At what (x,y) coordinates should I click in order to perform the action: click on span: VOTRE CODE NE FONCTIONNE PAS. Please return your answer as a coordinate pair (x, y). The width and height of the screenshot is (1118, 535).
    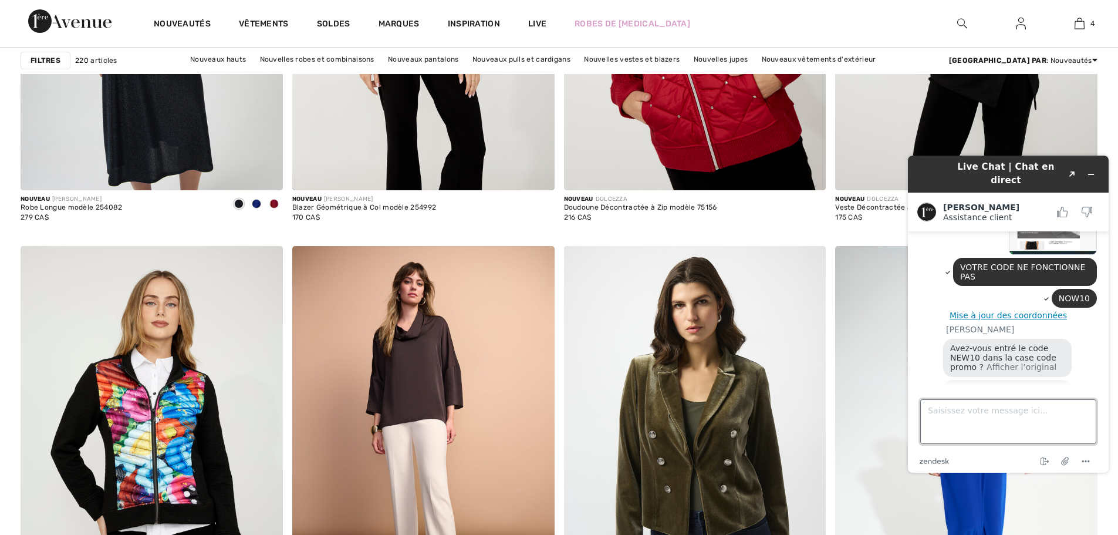
    Looking at the image, I should click on (126, 126).